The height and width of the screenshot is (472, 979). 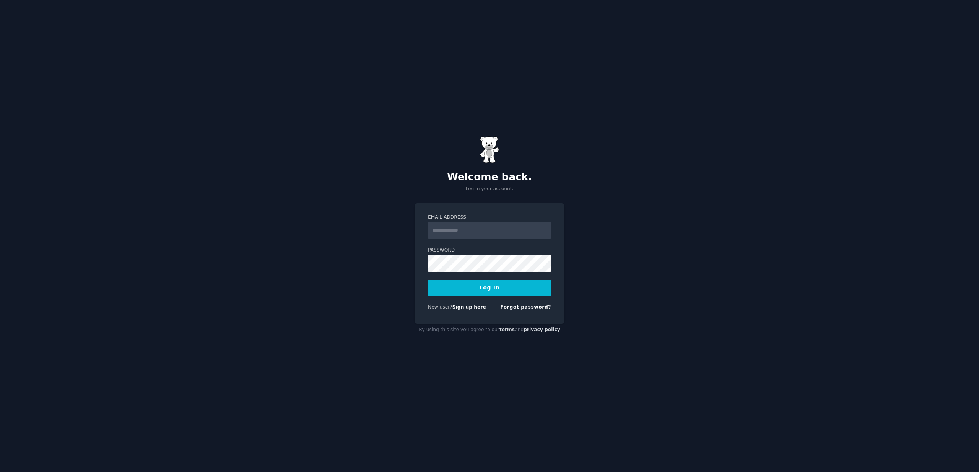 I want to click on span: New user?, so click(x=440, y=307).